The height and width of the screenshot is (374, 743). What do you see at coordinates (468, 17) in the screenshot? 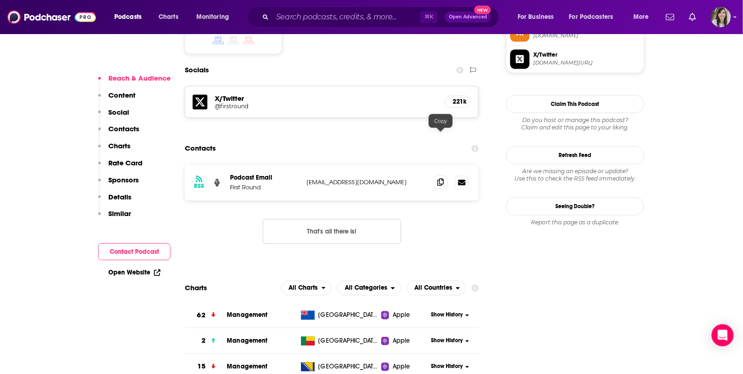
I see `span: Open Advanced` at bounding box center [468, 17].